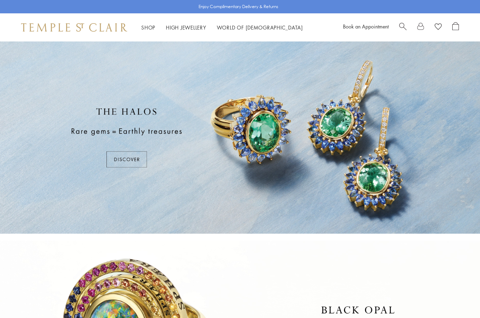 The width and height of the screenshot is (480, 318). What do you see at coordinates (366, 26) in the screenshot?
I see `a: Book an Appointment` at bounding box center [366, 26].